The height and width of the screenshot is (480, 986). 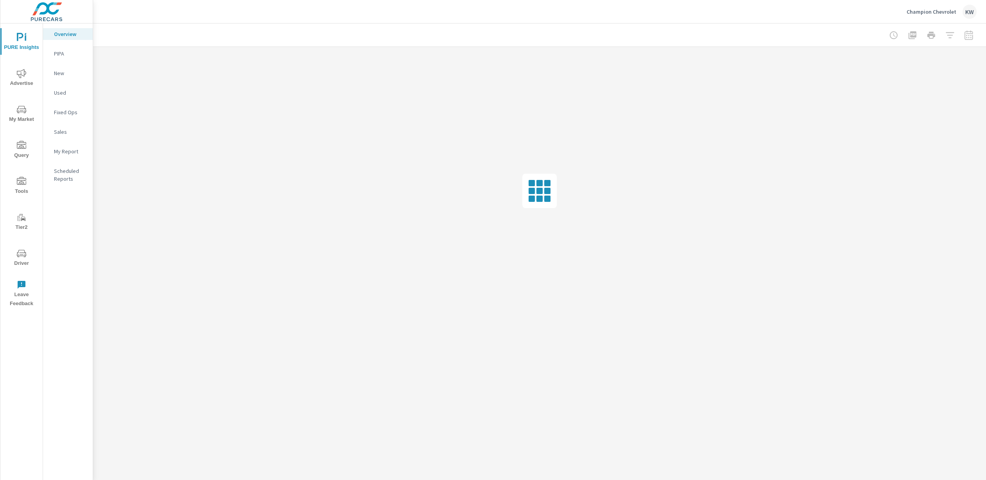 I want to click on span: Tools, so click(x=22, y=186).